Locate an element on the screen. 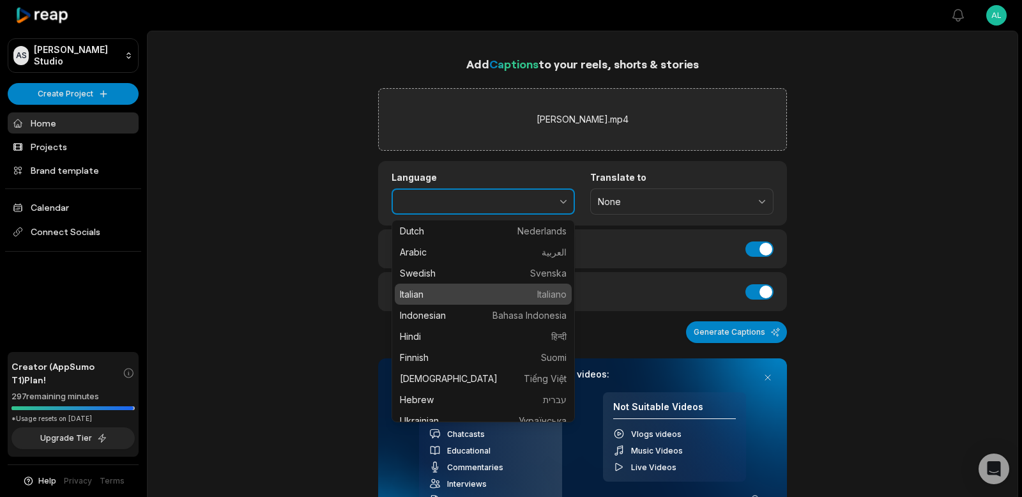 The width and height of the screenshot is (1022, 497). span: Tiếng Việt is located at coordinates (545, 378).